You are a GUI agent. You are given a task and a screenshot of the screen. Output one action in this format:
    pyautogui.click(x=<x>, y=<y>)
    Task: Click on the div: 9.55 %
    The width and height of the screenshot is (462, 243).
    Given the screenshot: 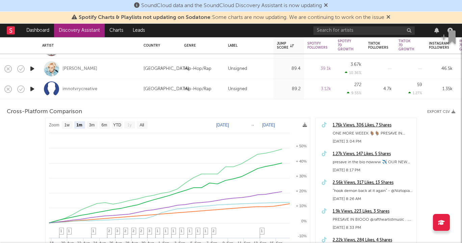 What is the action you would take?
    pyautogui.click(x=354, y=93)
    